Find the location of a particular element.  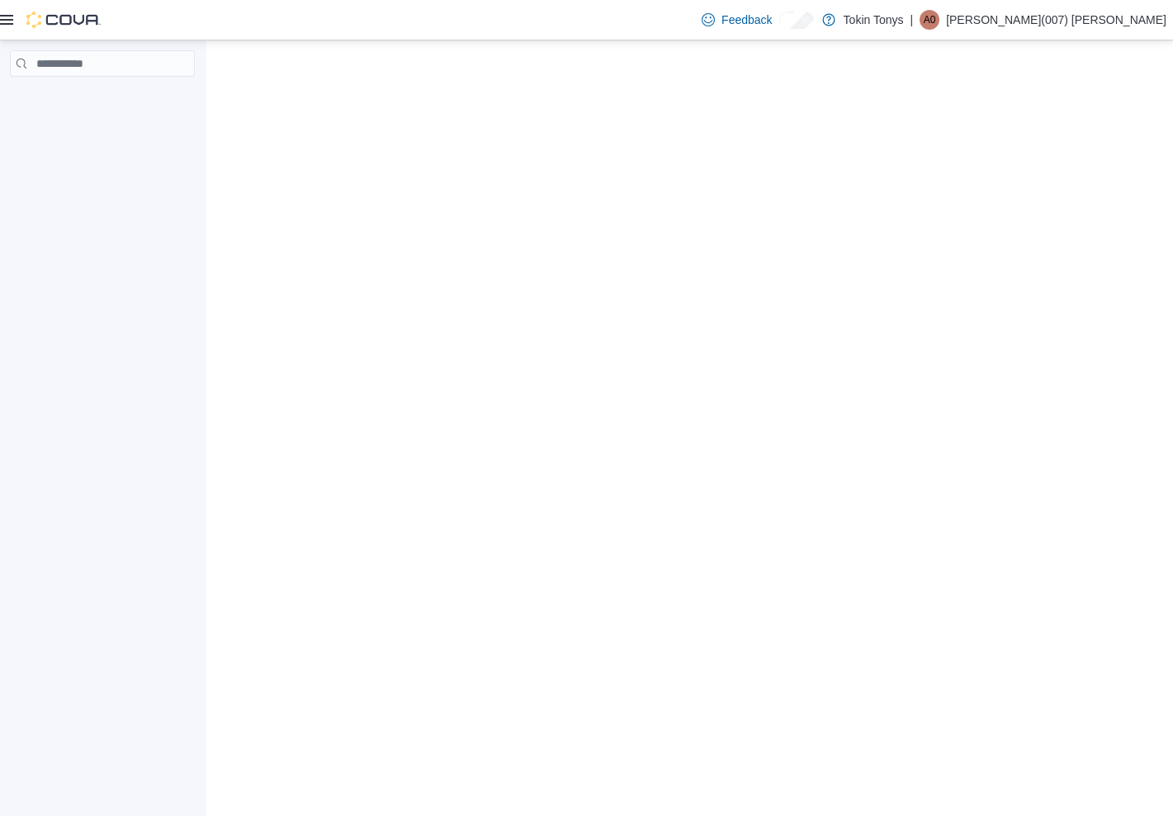

img: Cova is located at coordinates (64, 20).